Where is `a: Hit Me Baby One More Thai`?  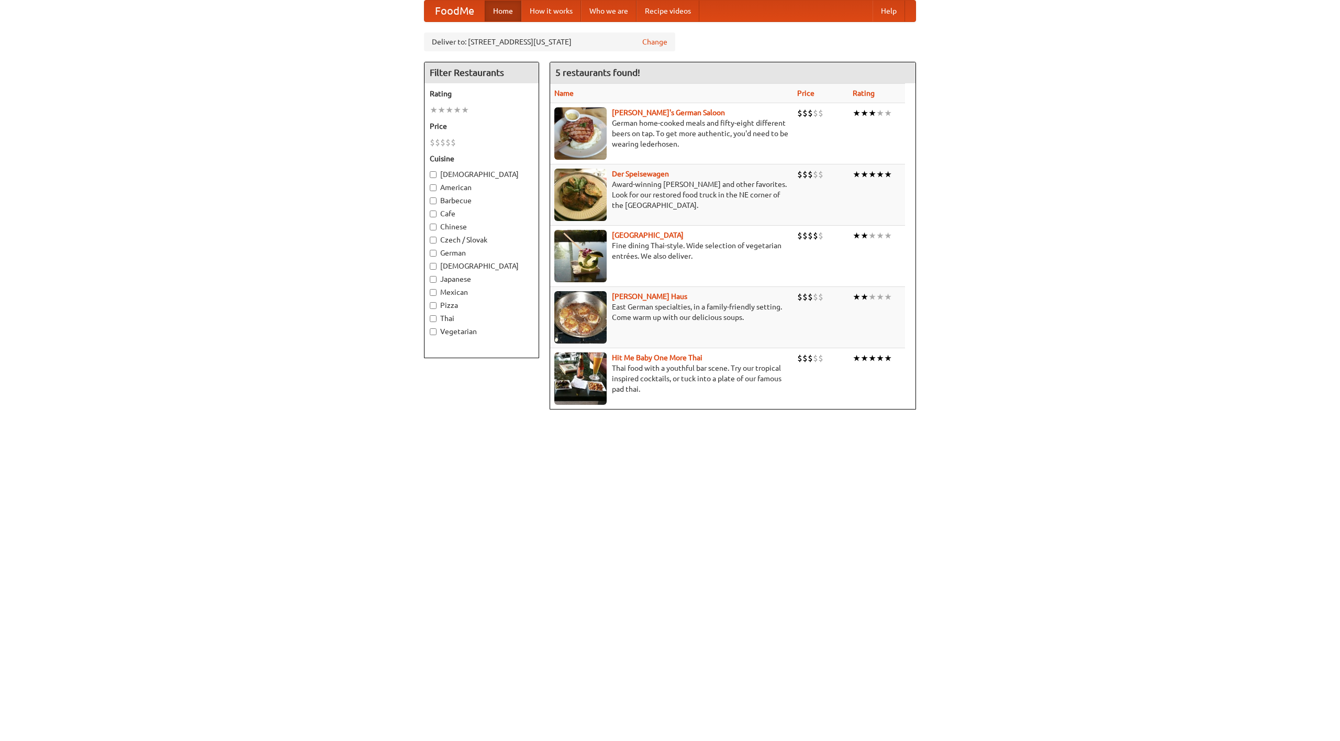 a: Hit Me Baby One More Thai is located at coordinates (657, 358).